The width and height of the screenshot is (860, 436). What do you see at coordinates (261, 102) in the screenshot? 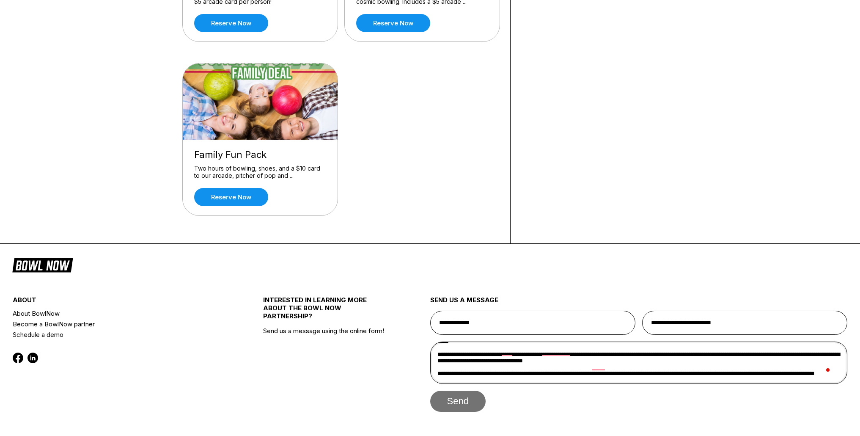
I see `img: Family Fun Pack` at bounding box center [261, 102].